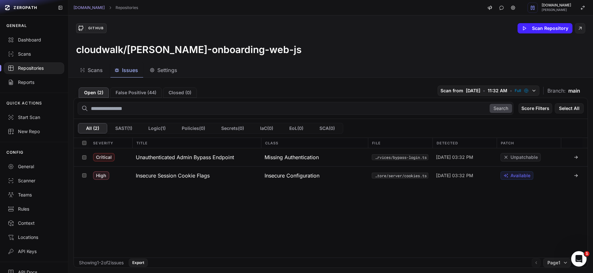  Describe the element at coordinates (34, 180) in the screenshot. I see `div: Scanner` at that location.